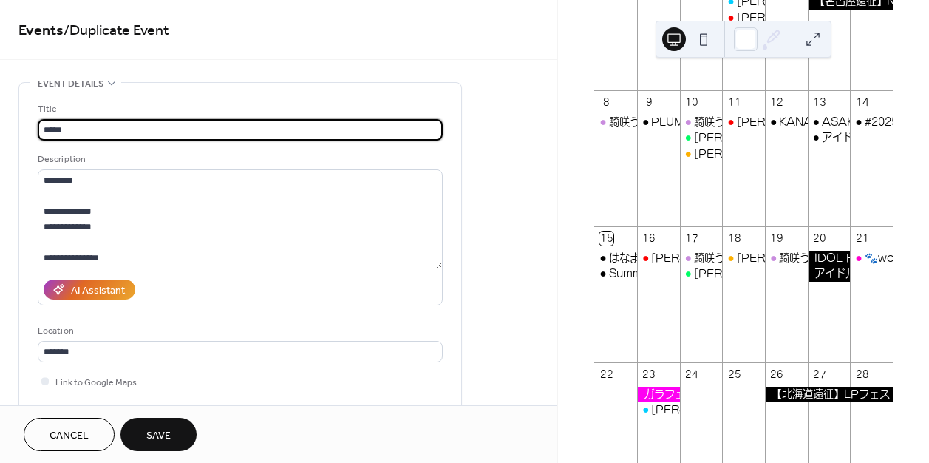  What do you see at coordinates (819, 374) in the screenshot?
I see `div: 27` at bounding box center [819, 374].